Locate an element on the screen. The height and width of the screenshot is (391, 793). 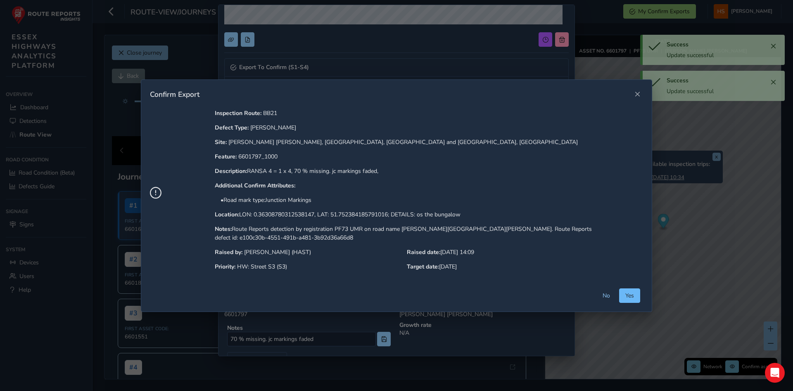
strong: Target date: is located at coordinates (423, 266).